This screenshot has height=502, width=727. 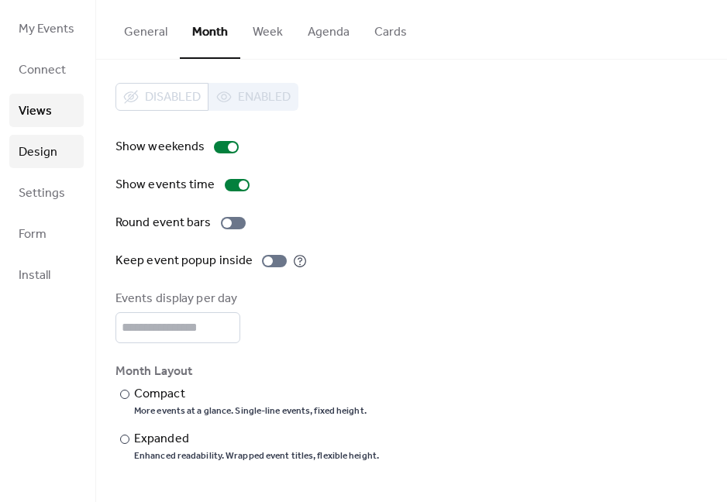 I want to click on span: Connect, so click(x=42, y=70).